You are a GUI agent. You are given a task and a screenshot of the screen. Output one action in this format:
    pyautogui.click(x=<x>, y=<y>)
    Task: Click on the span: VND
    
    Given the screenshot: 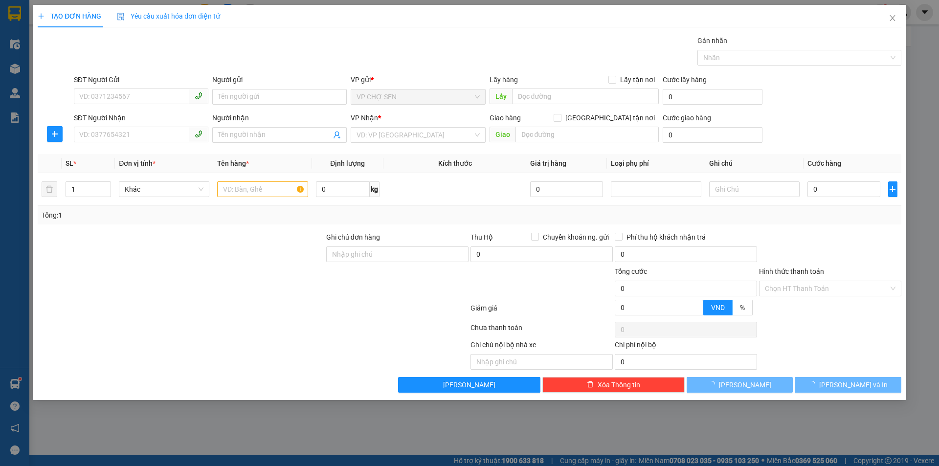 What is the action you would take?
    pyautogui.click(x=718, y=308)
    